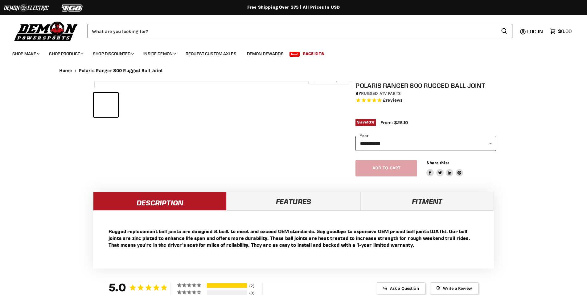 Image resolution: width=587 pixels, height=295 pixels. Describe the element at coordinates (72, 8) in the screenshot. I see `img: TGB Logo 2` at that location.